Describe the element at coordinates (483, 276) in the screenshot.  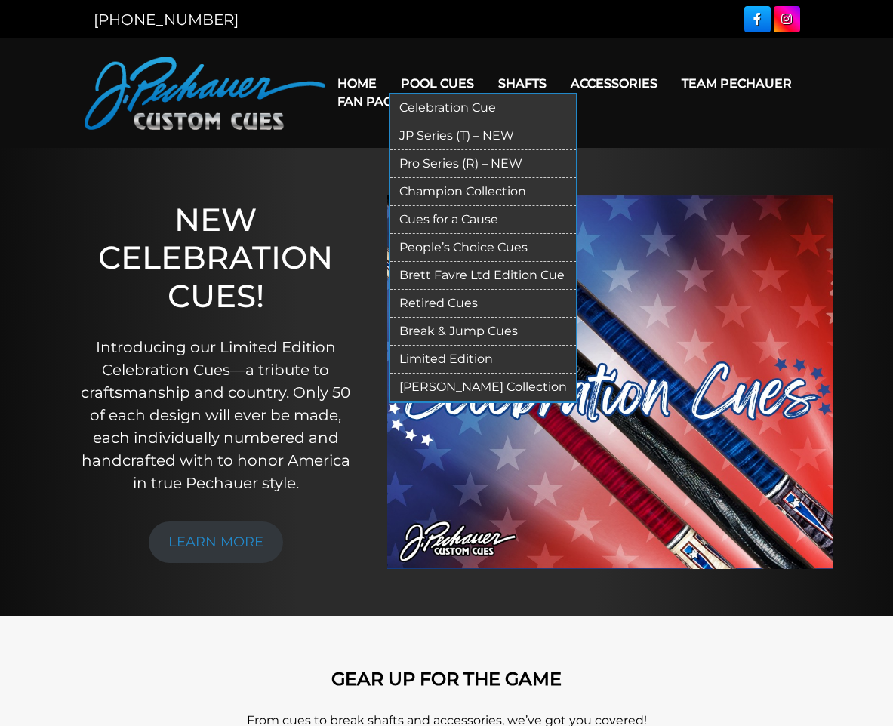
I see `a: Brett Favre Ltd Edition Cue` at that location.